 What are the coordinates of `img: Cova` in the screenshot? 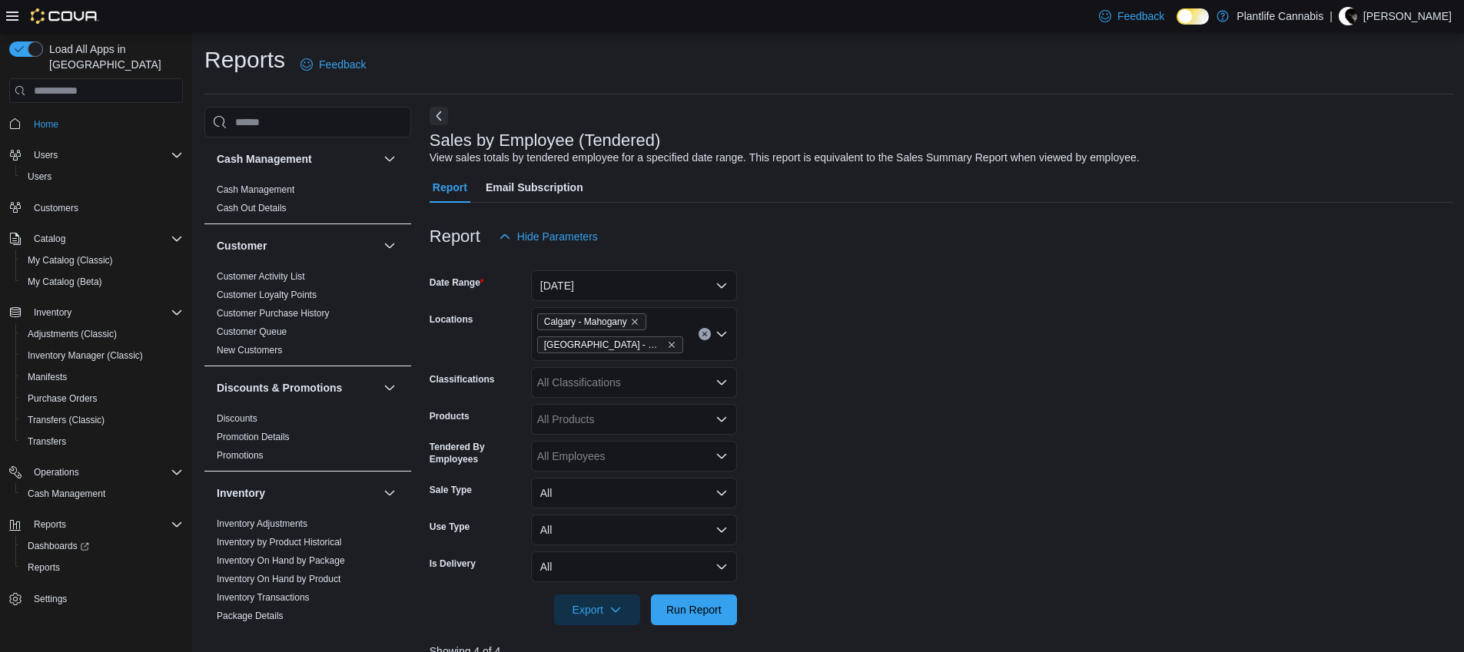 It's located at (65, 16).